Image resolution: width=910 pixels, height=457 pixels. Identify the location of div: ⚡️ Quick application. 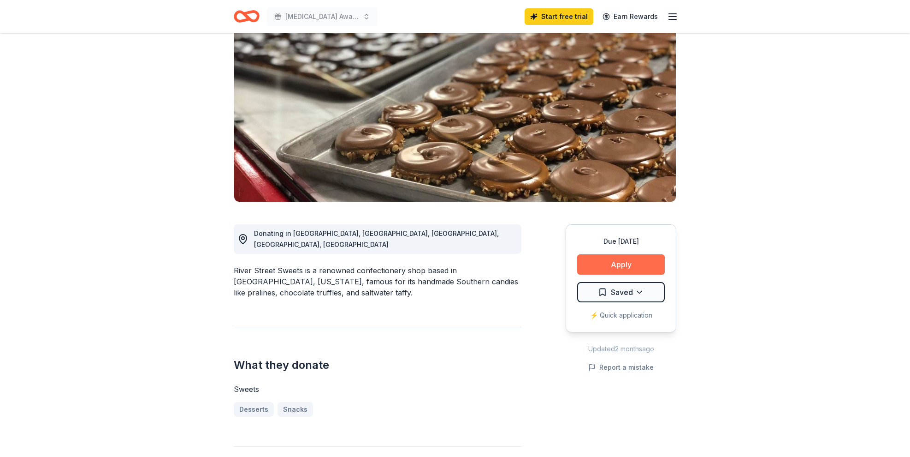
(621, 315).